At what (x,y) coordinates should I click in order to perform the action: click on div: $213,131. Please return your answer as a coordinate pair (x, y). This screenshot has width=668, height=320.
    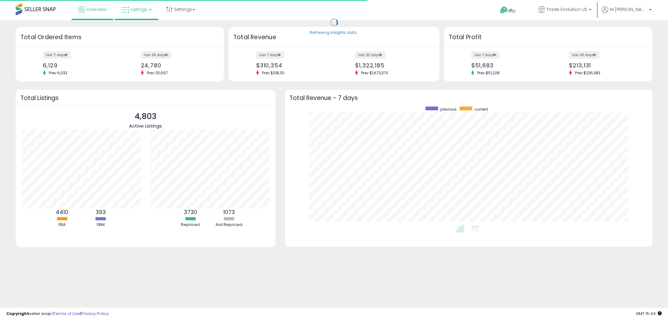
    Looking at the image, I should click on (605, 65).